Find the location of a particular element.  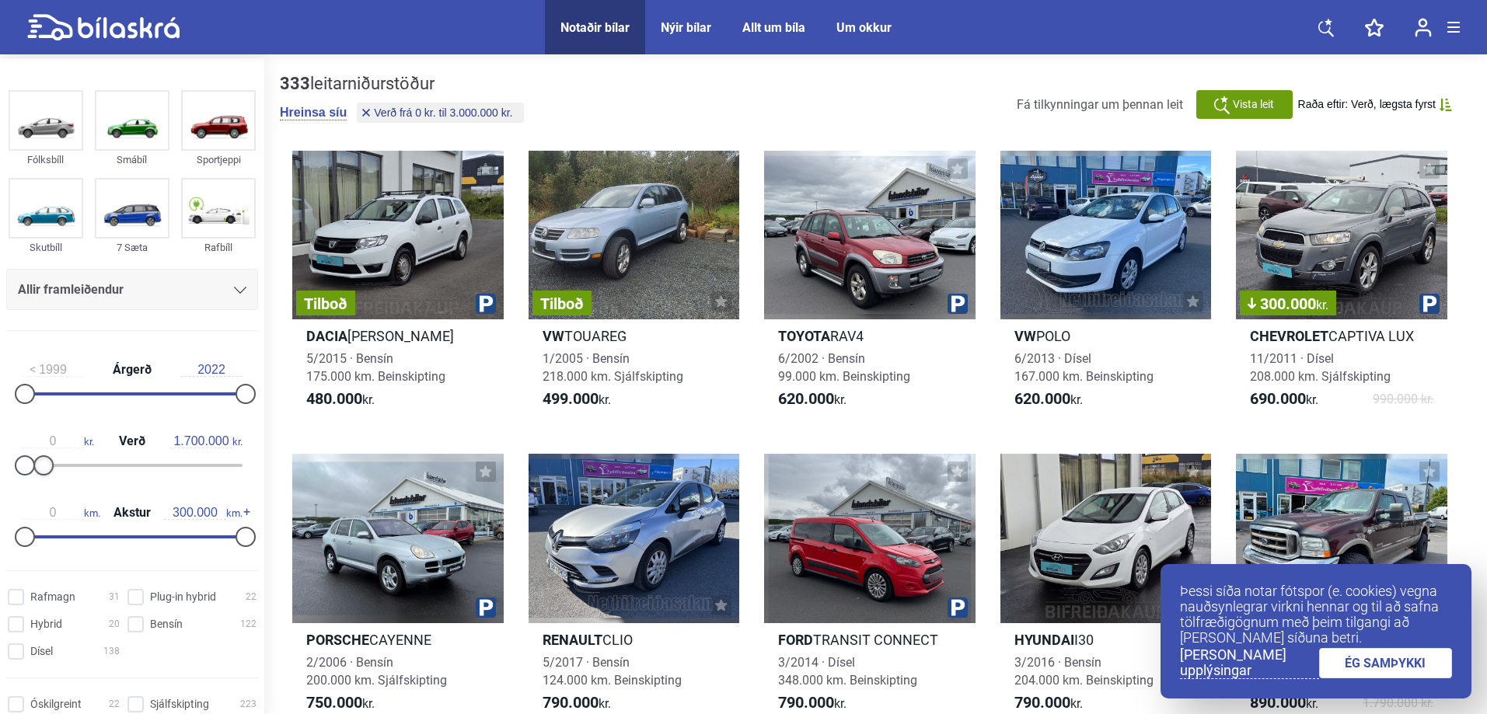

span: Verð frá 0 kr. til 3.000.000 kr. is located at coordinates (443, 113).